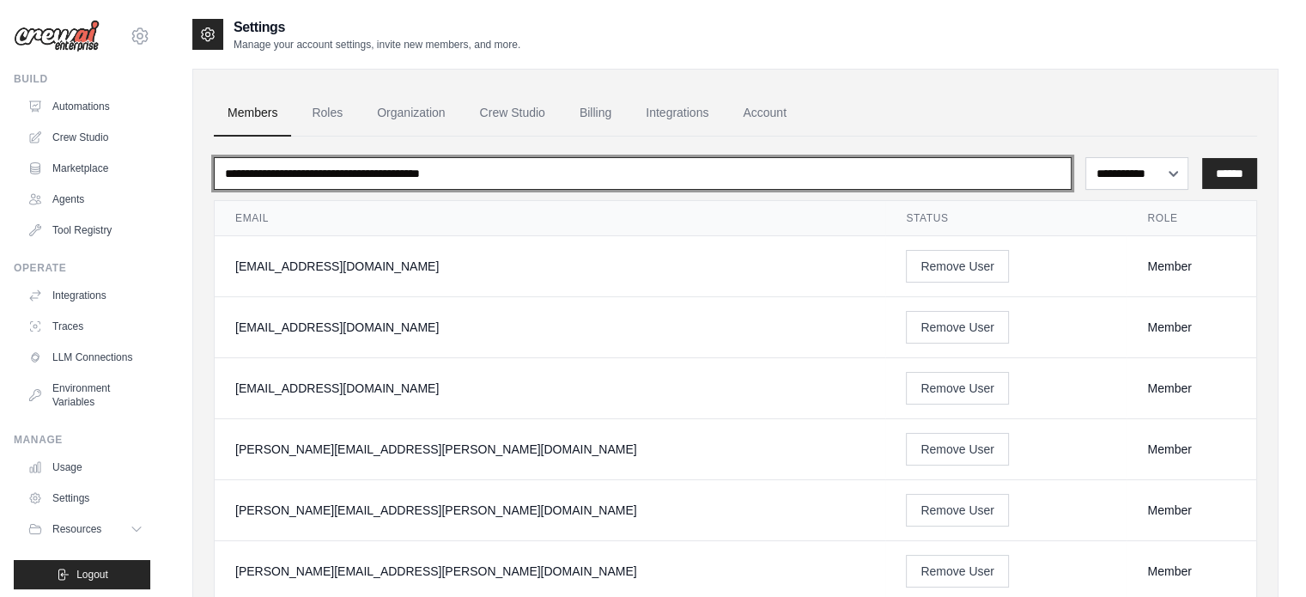 The height and width of the screenshot is (597, 1306). Describe the element at coordinates (82, 440) in the screenshot. I see `div: Manage` at that location.